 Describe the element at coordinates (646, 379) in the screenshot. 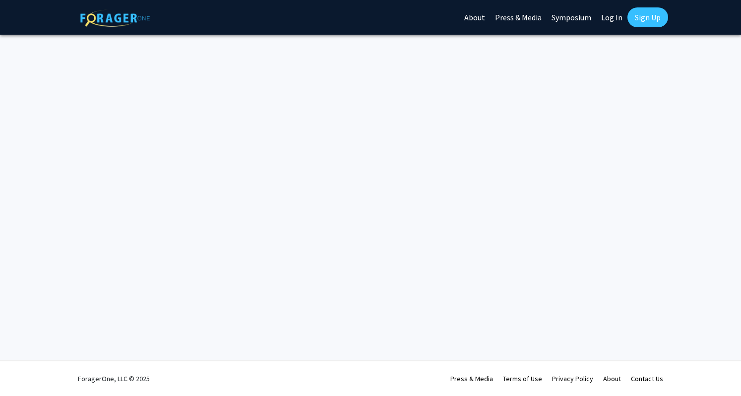

I see `a: Contact Us` at that location.